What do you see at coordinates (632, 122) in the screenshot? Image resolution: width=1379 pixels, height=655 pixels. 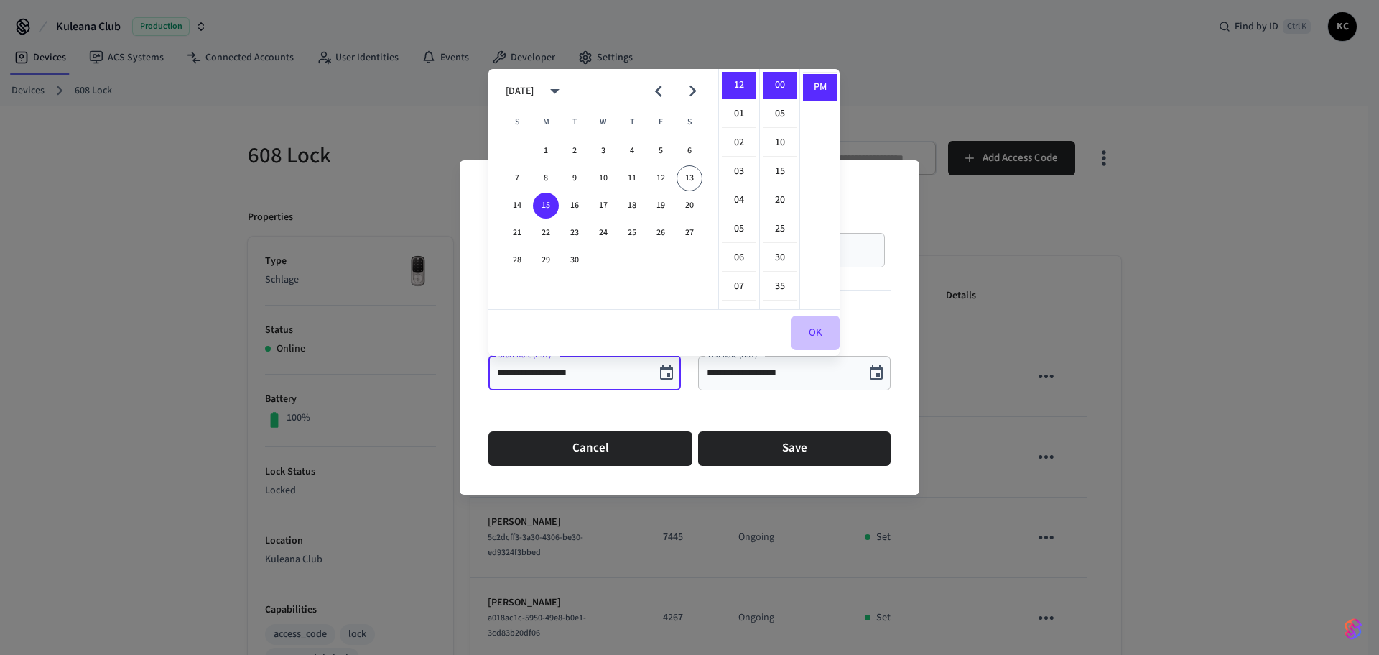 I see `span: Thursday` at bounding box center [632, 122].